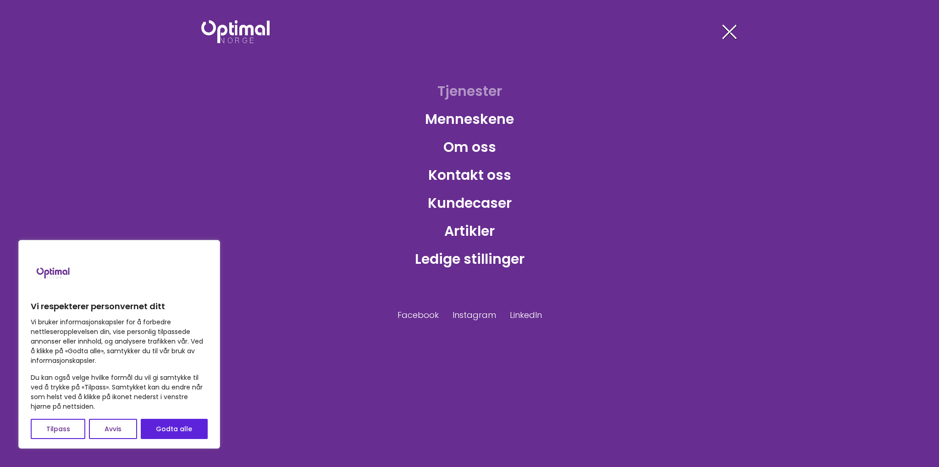 The width and height of the screenshot is (939, 467). I want to click on a: Tjenester, so click(469, 91).